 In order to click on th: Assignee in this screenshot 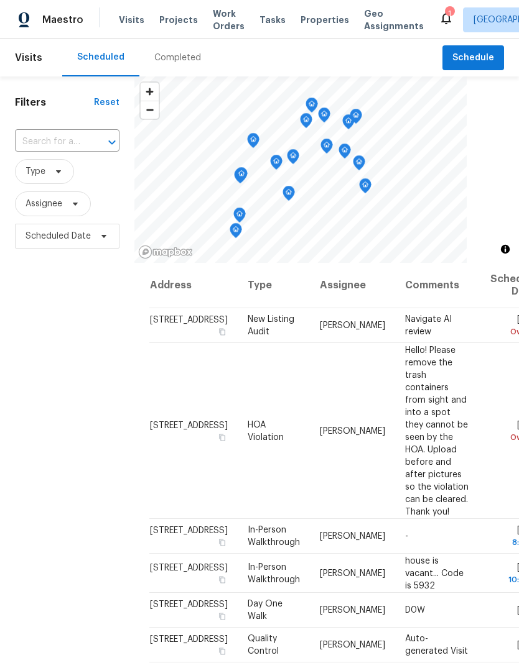, I will do `click(352, 285)`.